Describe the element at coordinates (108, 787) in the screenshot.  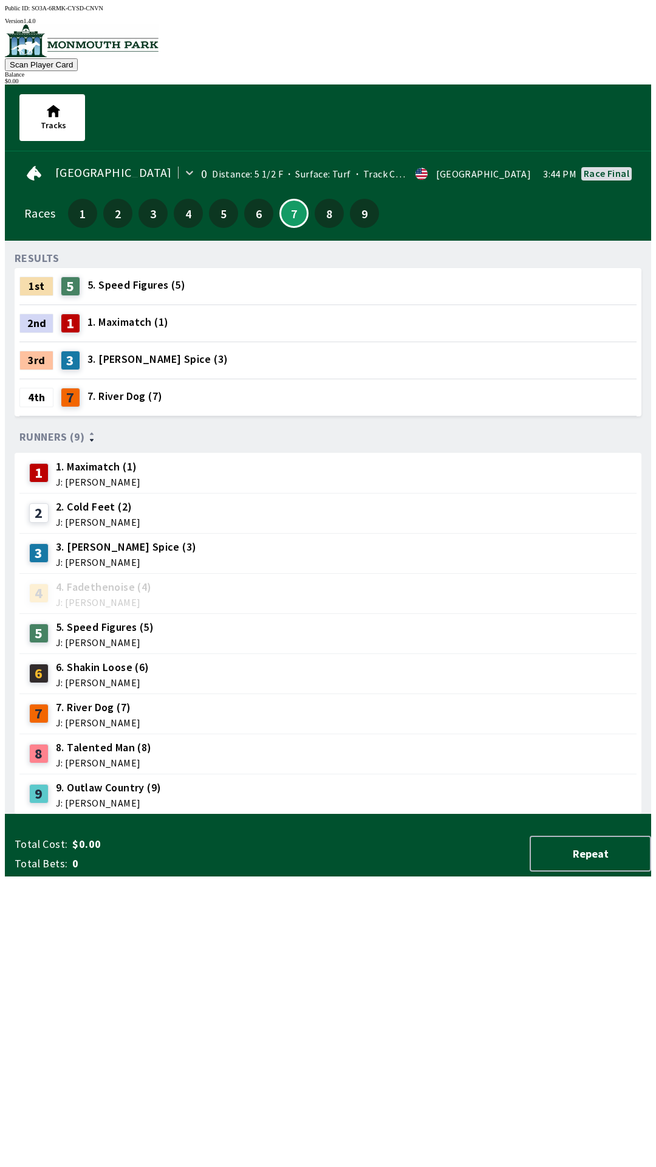
I see `span: 9. Outlaw Country (9)` at that location.